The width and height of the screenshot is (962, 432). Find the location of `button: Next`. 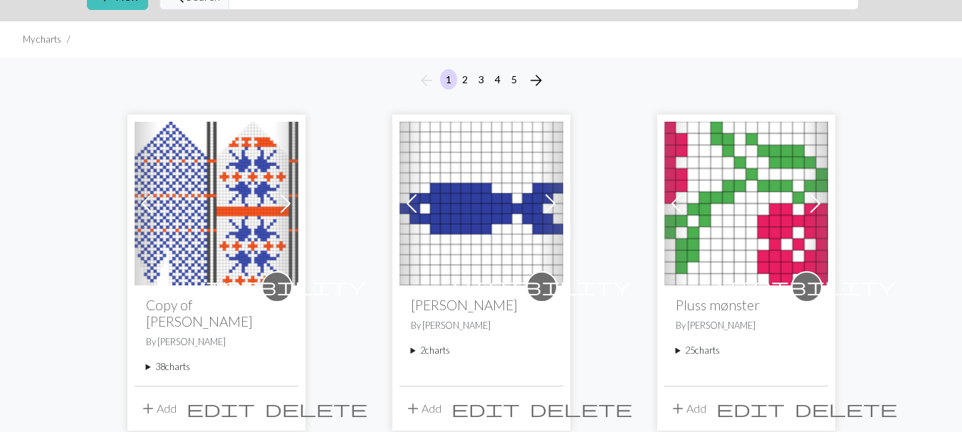

button: Next is located at coordinates (536, 80).